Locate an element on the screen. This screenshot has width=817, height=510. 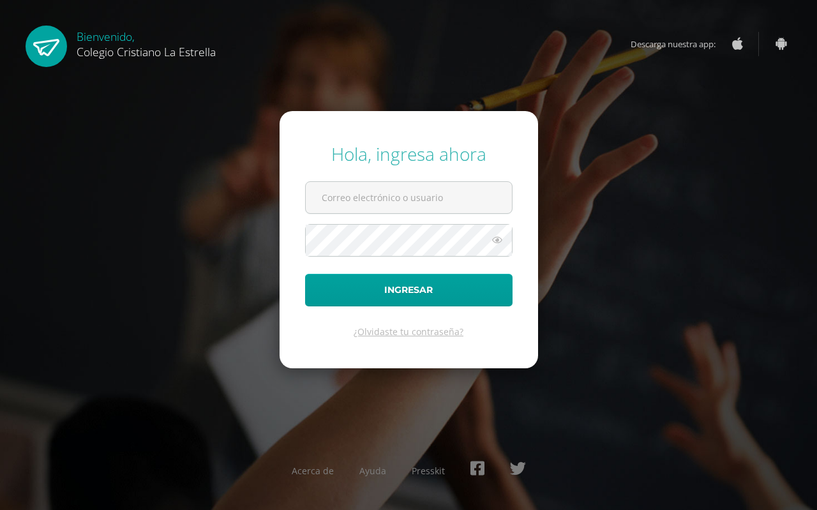
span: Descarga nuestra app: is located at coordinates (679, 44).